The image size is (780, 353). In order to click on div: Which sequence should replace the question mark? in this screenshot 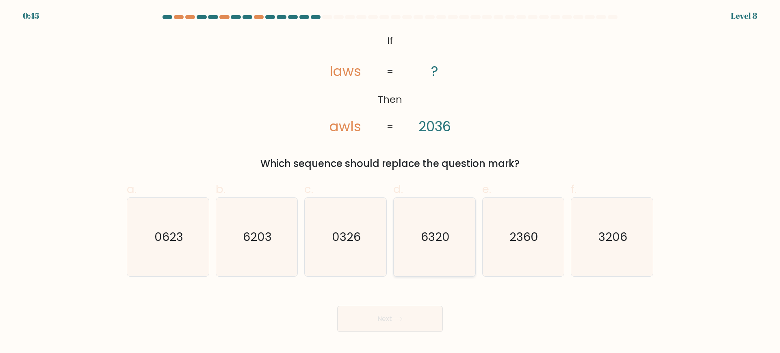, I will do `click(390, 164)`.